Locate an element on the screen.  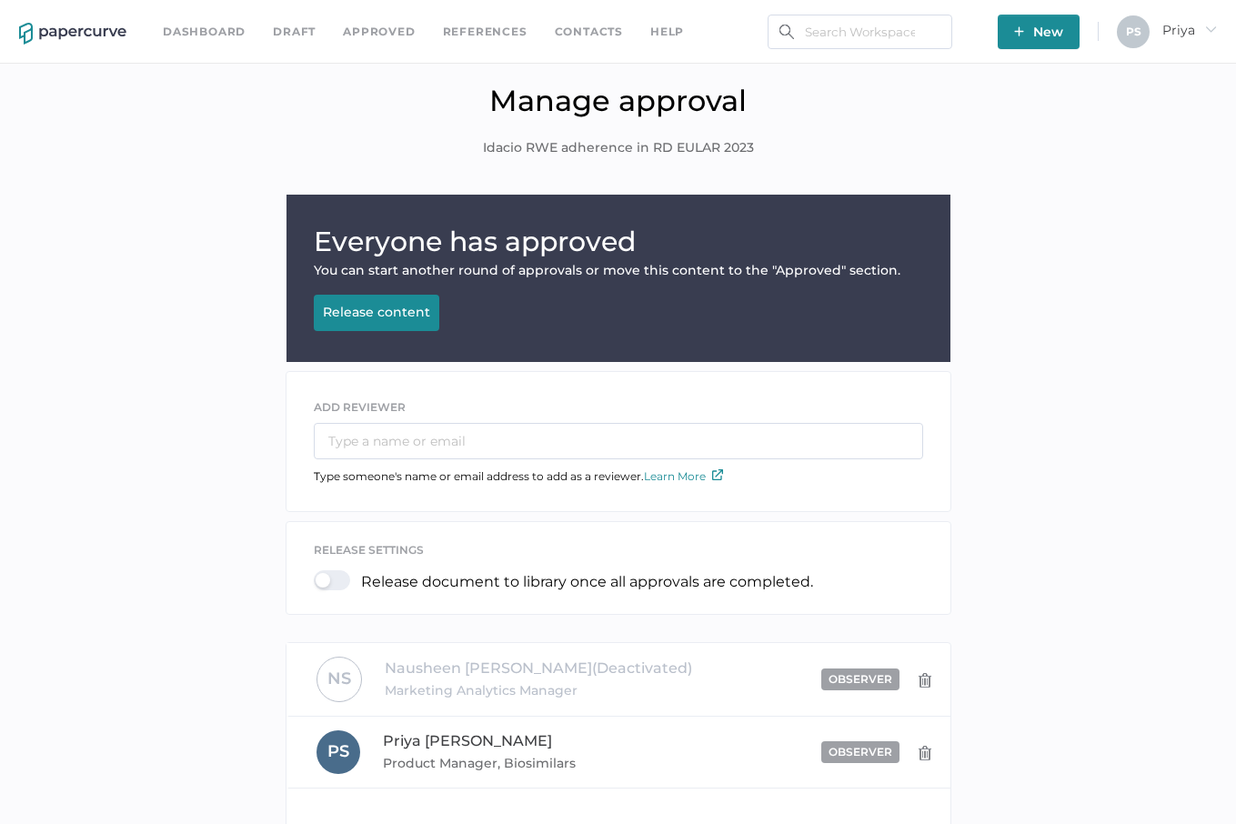
i: arrow_right is located at coordinates (1210, 29).